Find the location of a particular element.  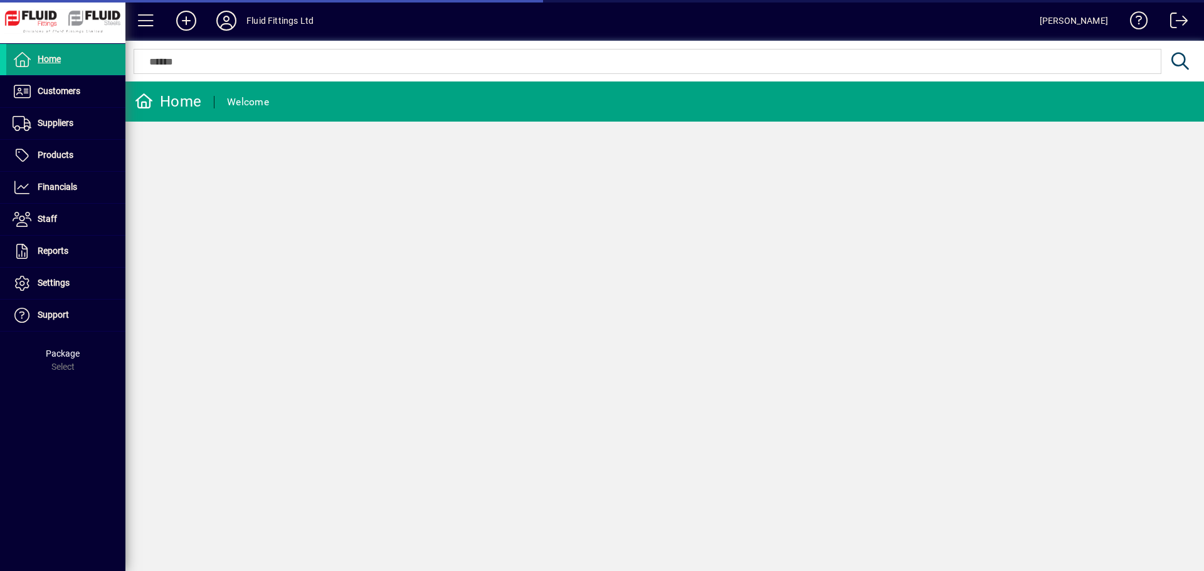

button: Add is located at coordinates (186, 21).